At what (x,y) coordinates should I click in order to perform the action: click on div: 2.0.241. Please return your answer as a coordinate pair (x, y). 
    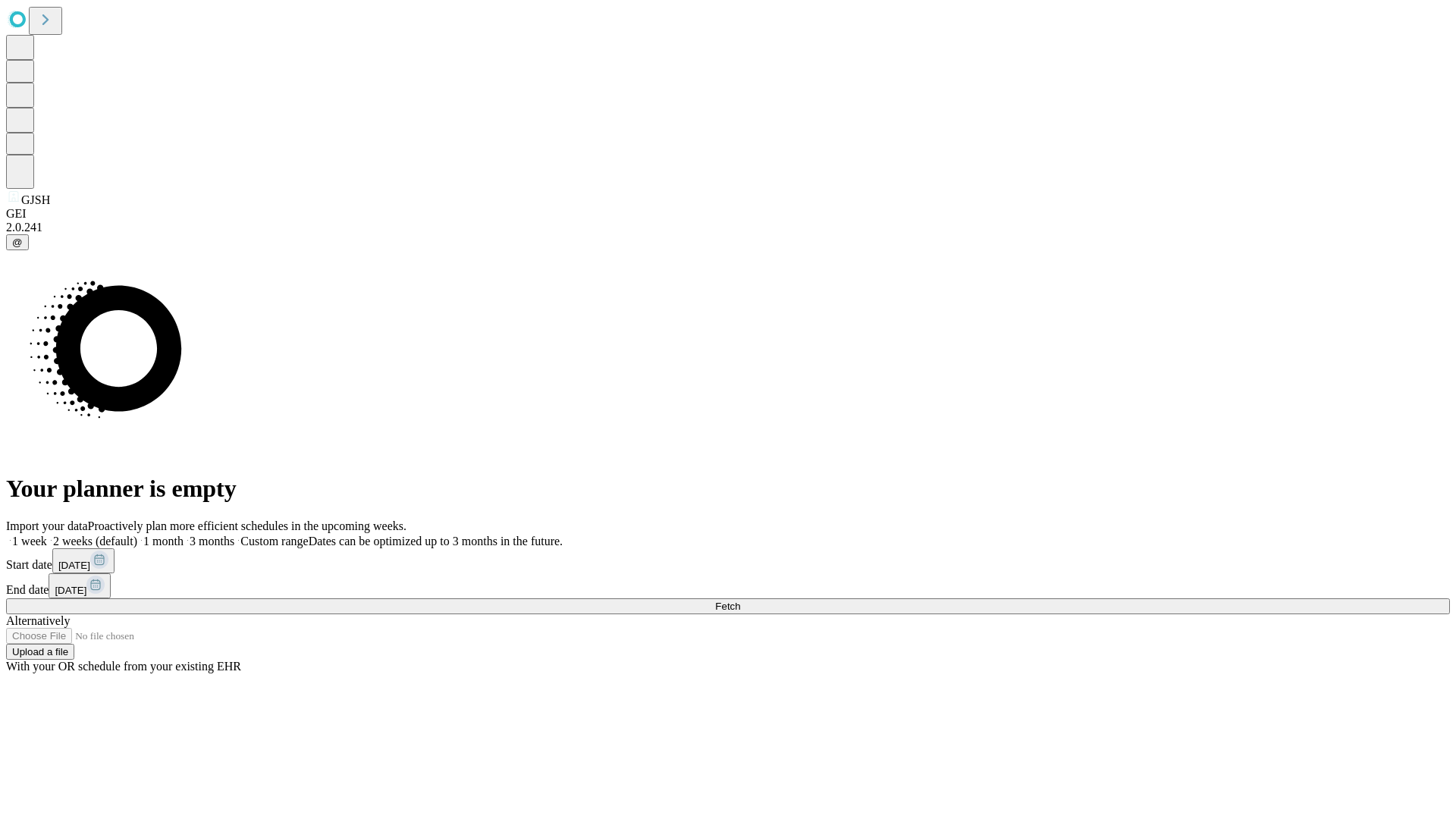
    Looking at the image, I should click on (728, 228).